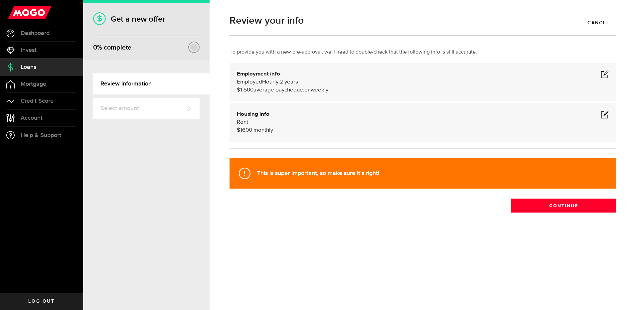 The image size is (636, 310). Describe the element at coordinates (423, 52) in the screenshot. I see `p: To provide you with a new pre-approval, we'll need to double-check that the following info is sti...` at that location.